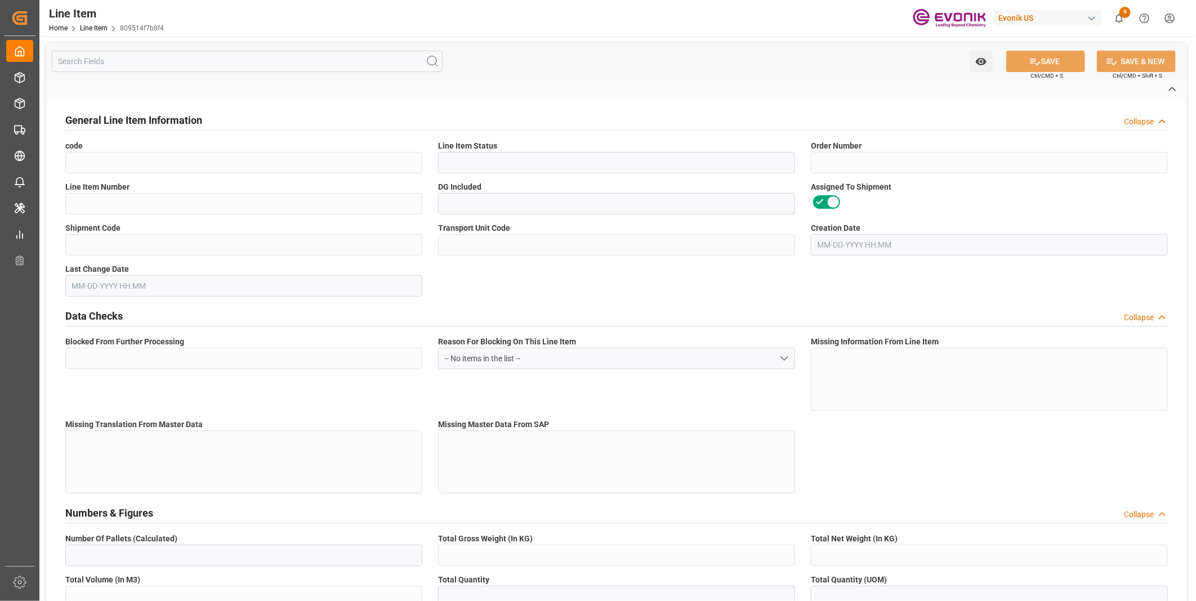  Describe the element at coordinates (109, 513) in the screenshot. I see `h2: Numbers & Figures` at that location.